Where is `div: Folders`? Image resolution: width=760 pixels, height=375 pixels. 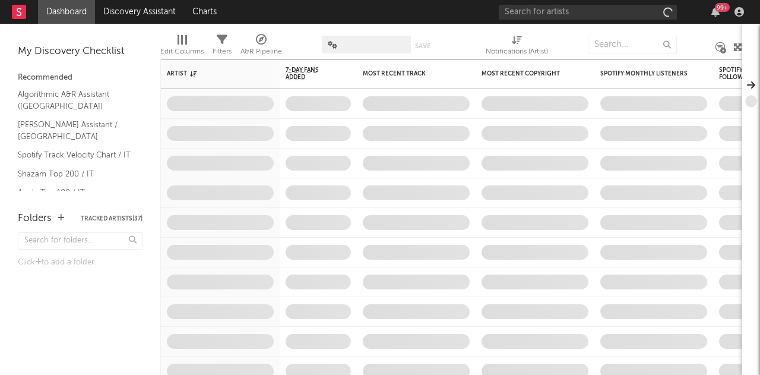
div: Folders is located at coordinates (34, 219).